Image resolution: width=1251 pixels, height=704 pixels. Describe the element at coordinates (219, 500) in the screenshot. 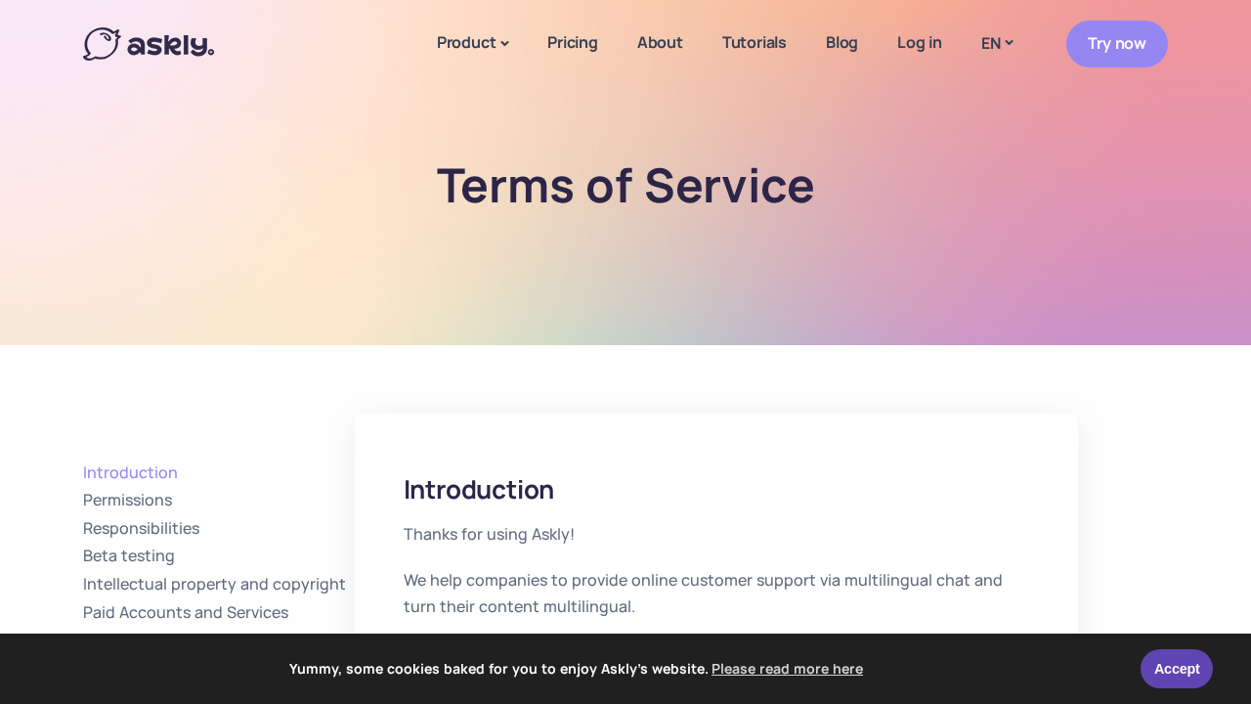

I see `a: Permissions` at that location.